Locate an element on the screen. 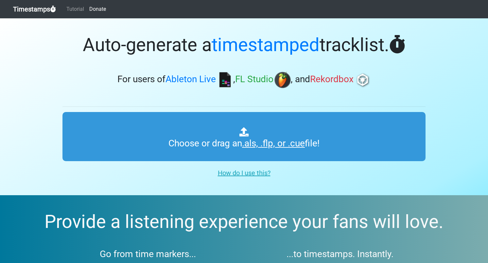 This screenshot has height=263, width=488. span: timestamped is located at coordinates (265, 45).